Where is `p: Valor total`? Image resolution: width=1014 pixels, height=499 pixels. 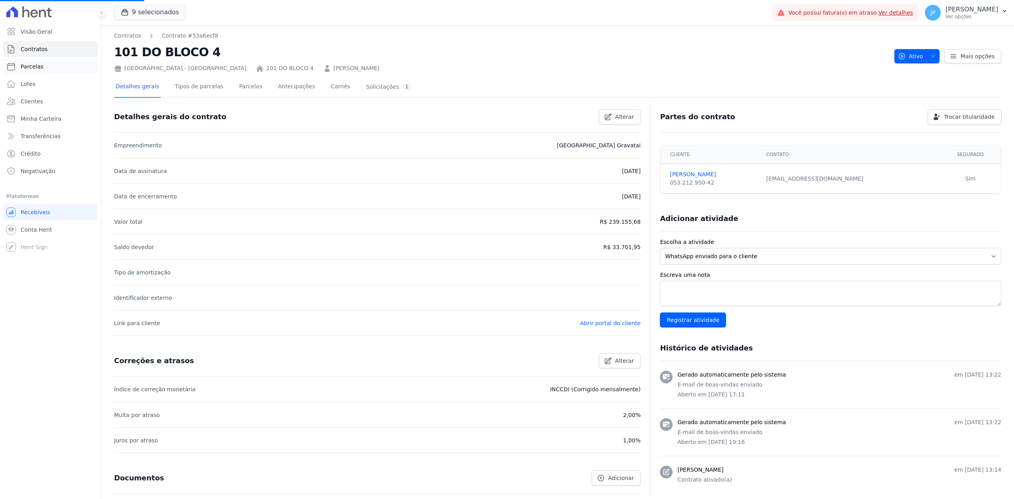 p: Valor total is located at coordinates (128, 222).